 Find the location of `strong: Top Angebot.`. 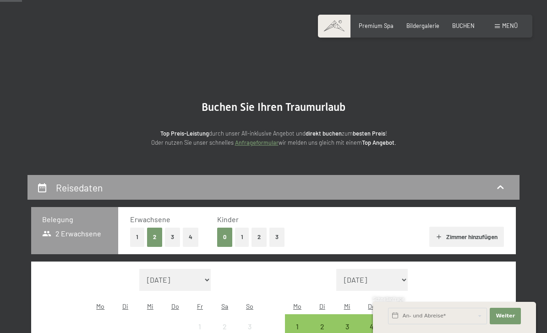

strong: Top Angebot. is located at coordinates (379, 142).